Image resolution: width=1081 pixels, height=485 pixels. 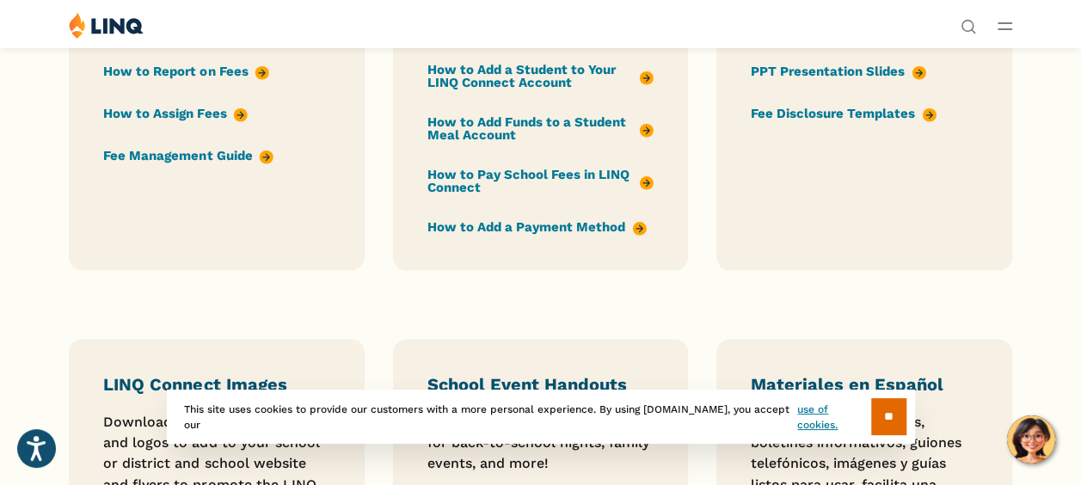 What do you see at coordinates (838, 71) in the screenshot?
I see `a: PPT Presentation Slides` at bounding box center [838, 71].